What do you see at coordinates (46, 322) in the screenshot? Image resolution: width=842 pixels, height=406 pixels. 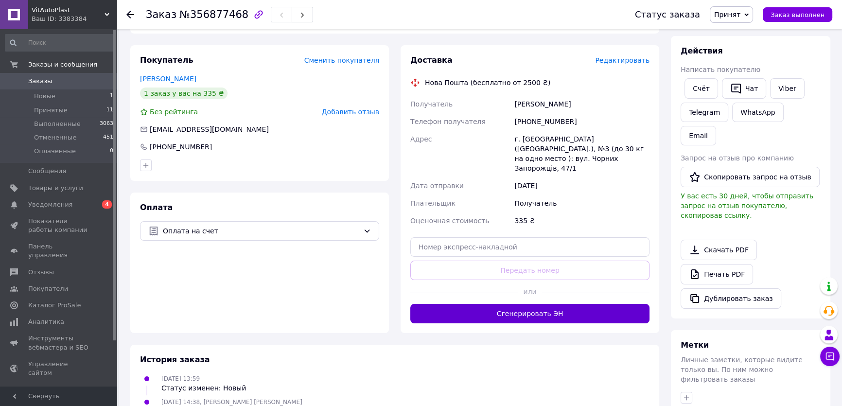 I see `span: Аналитика` at bounding box center [46, 322].